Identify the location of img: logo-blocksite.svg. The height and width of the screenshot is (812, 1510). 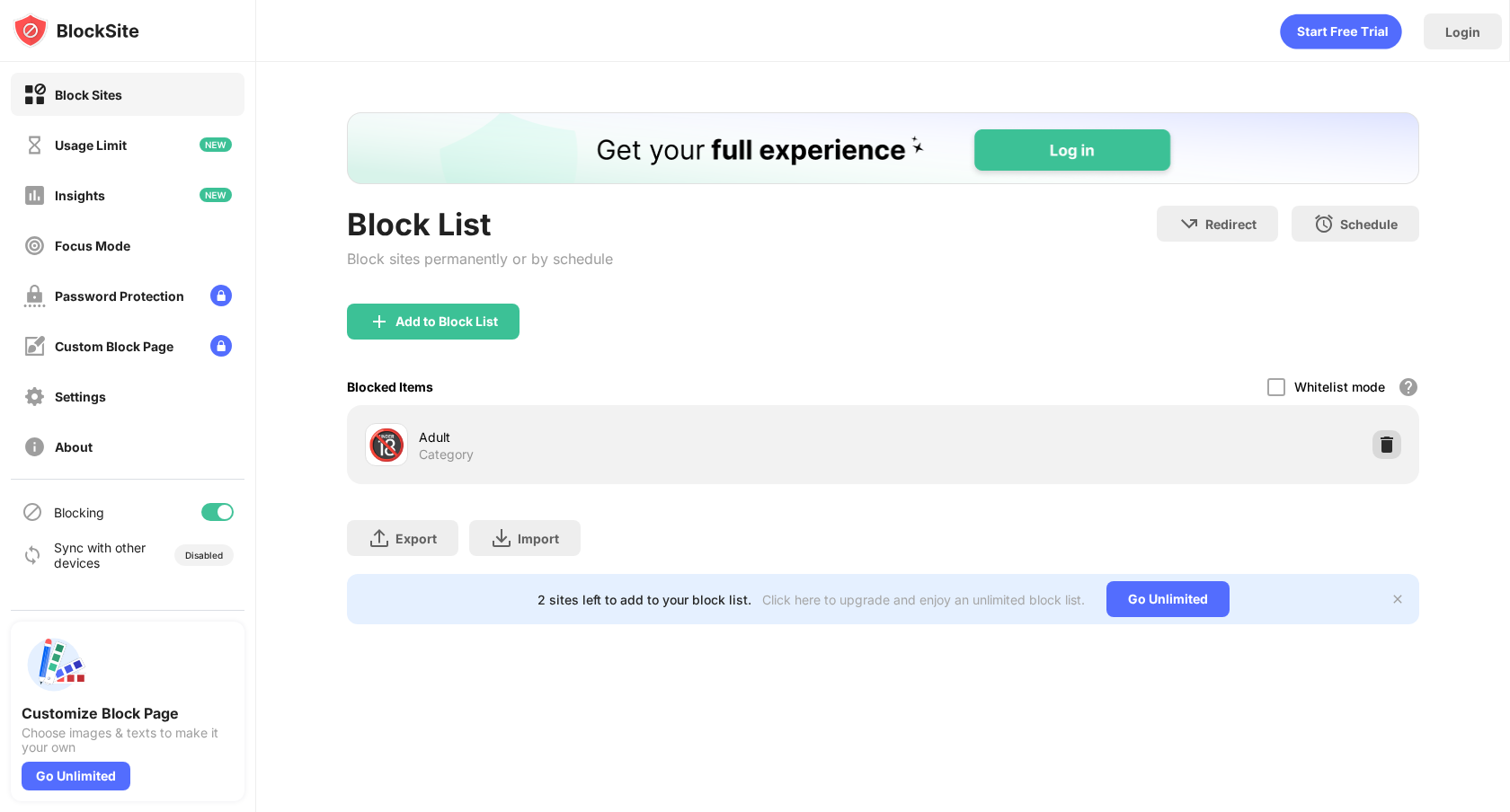
(76, 31).